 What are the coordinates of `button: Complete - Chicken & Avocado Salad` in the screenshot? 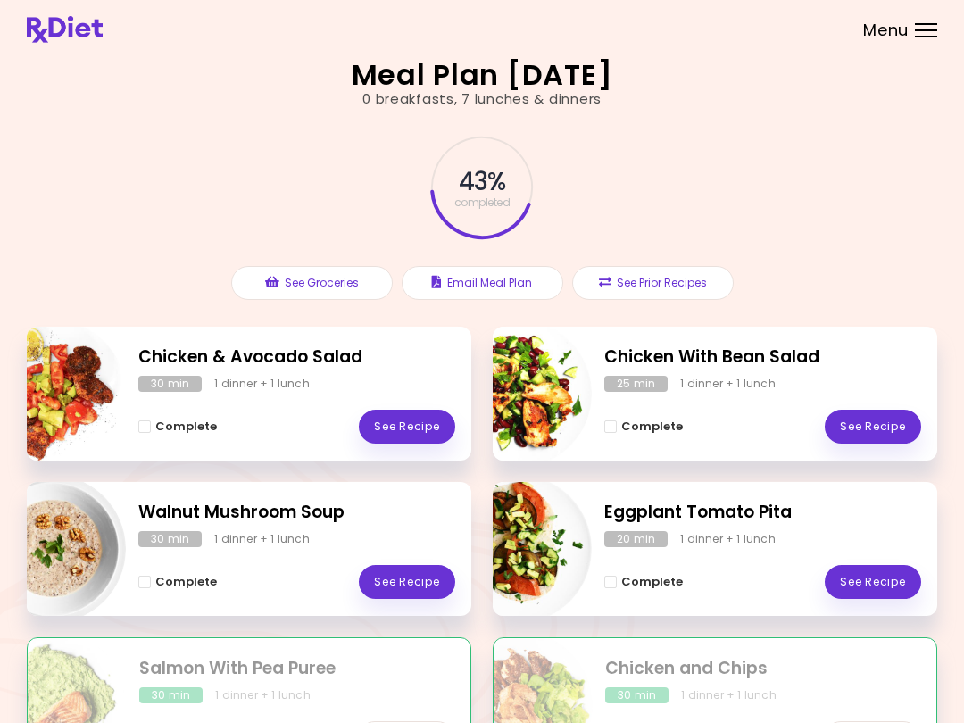 It's located at (178, 426).